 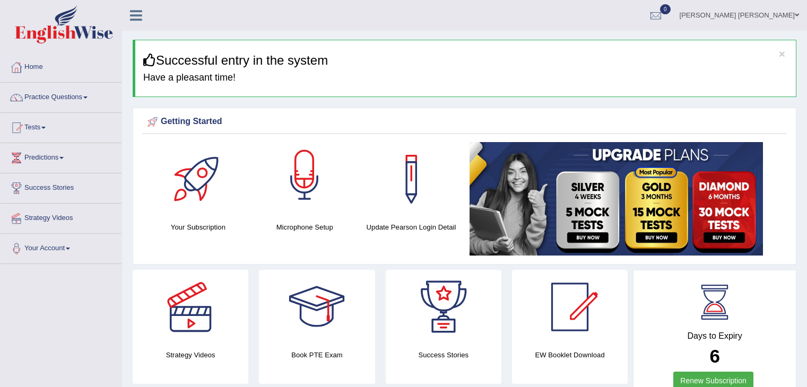 What do you see at coordinates (317, 355) in the screenshot?
I see `h4: Book PTE Exam` at bounding box center [317, 355].